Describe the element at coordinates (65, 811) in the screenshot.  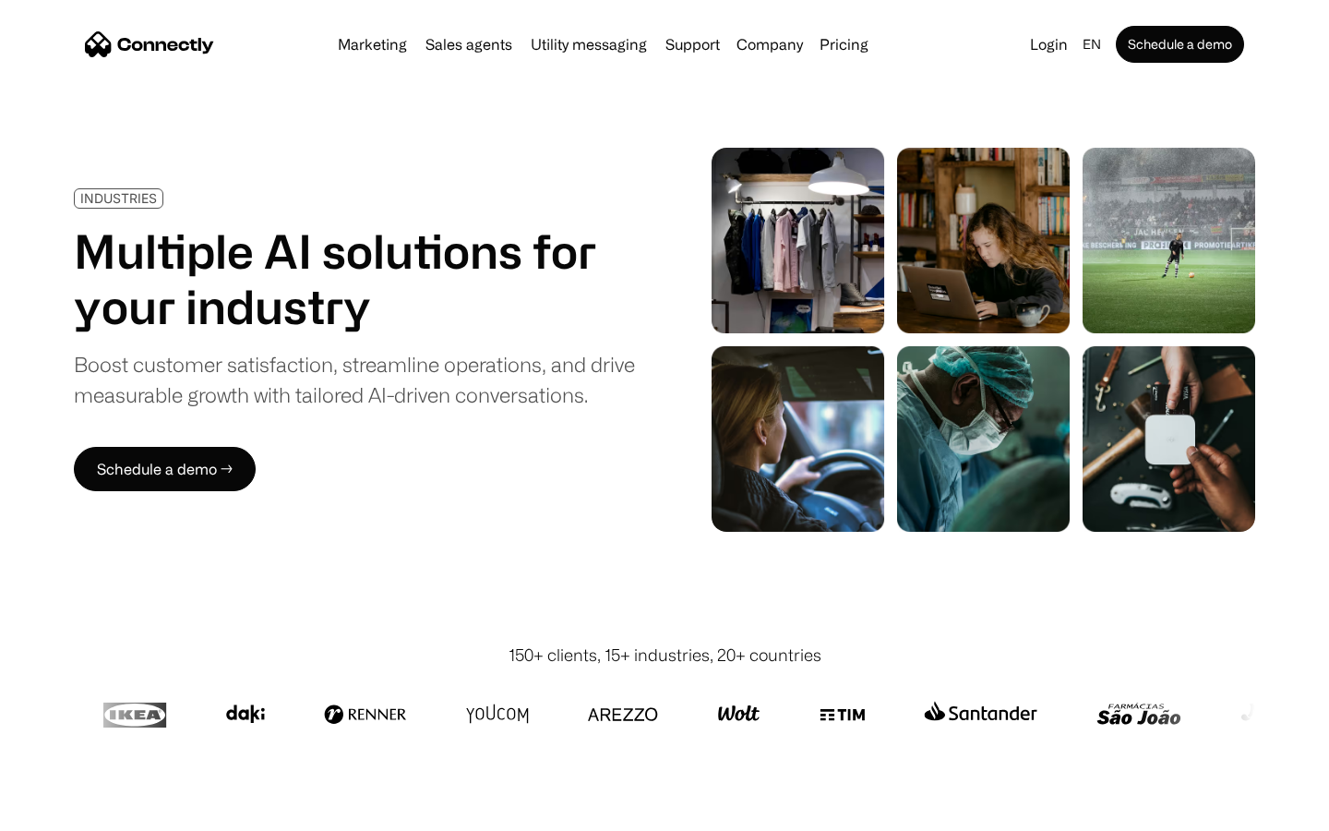
I see `aside: Language selected: English` at that location.